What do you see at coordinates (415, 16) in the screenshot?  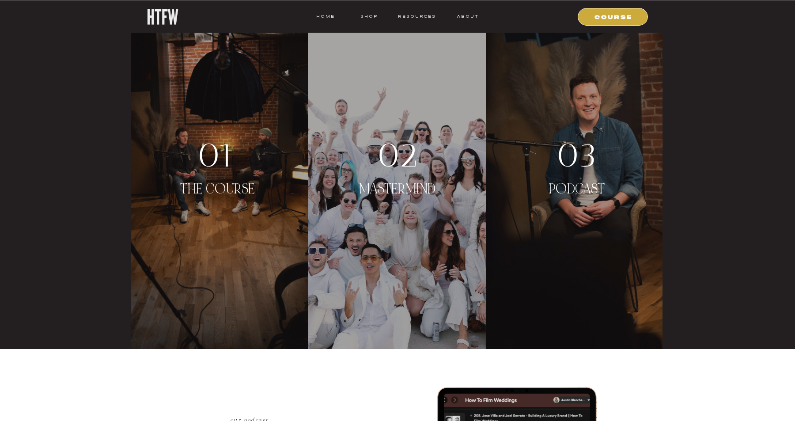 I see `nav: resources` at bounding box center [415, 16].